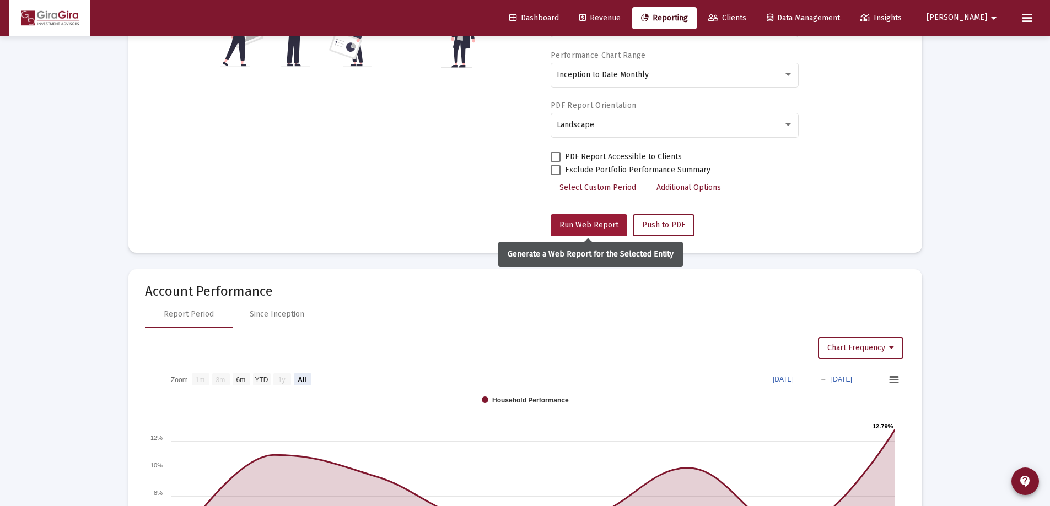 This screenshot has width=1050, height=506. I want to click on a: Data Management, so click(803, 18).